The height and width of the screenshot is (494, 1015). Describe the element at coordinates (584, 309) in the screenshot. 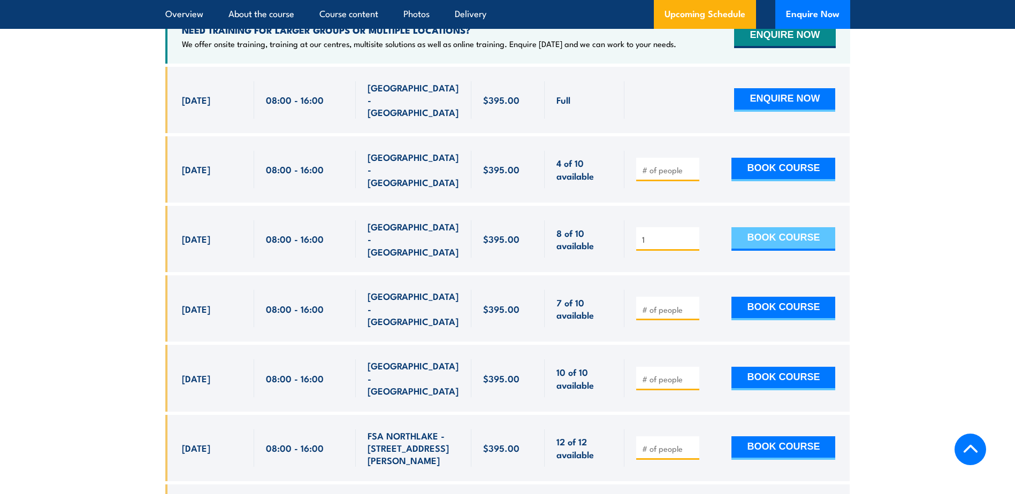

I see `span: 7 of 10 available` at that location.